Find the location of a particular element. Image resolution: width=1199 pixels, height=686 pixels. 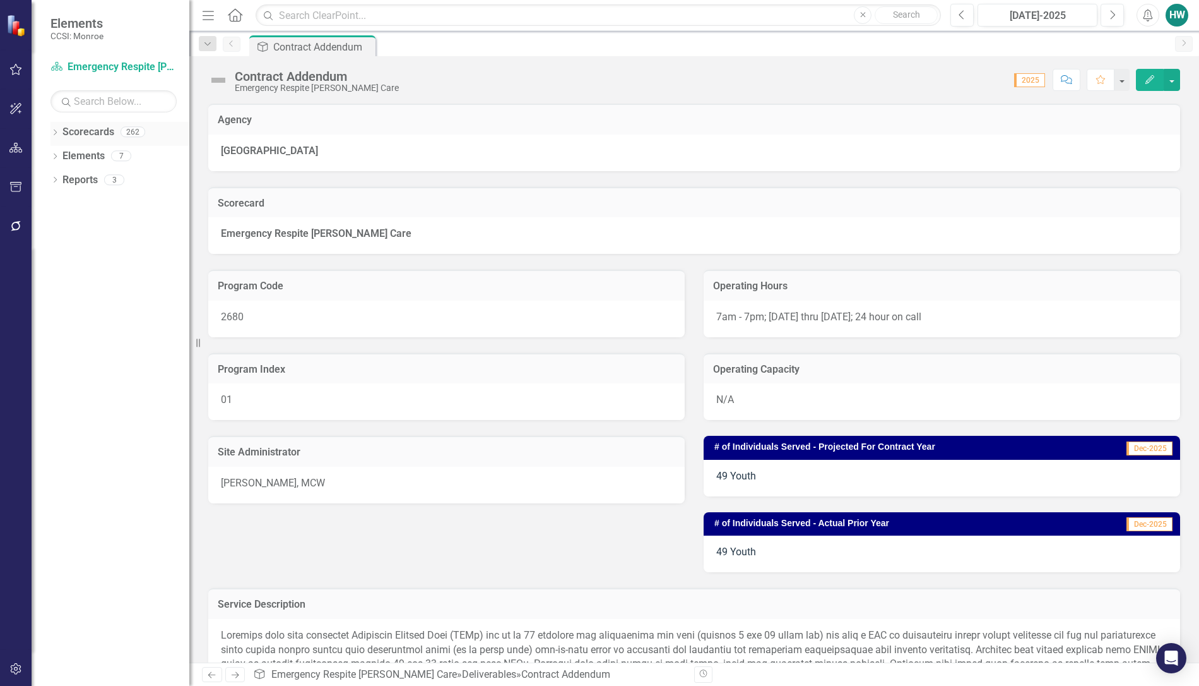

span: 01 is located at coordinates (227, 399).